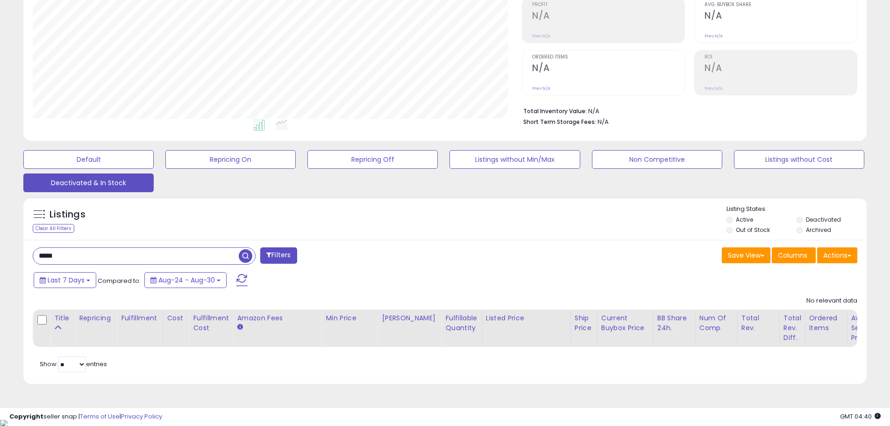  Describe the element at coordinates (230, 159) in the screenshot. I see `button: Repricing On` at that location.